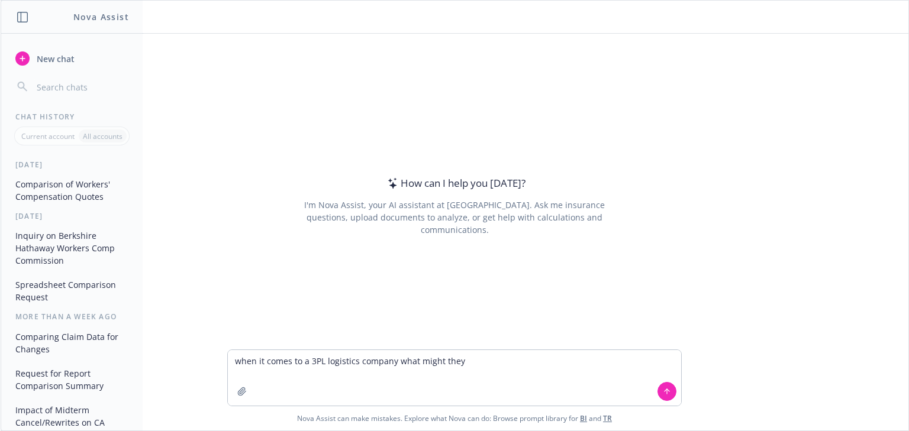 This screenshot has height=431, width=909. I want to click on span: Nova Assist can make mistakes. Explore what Nova can do: Browse prompt library for and, so click(454, 418).